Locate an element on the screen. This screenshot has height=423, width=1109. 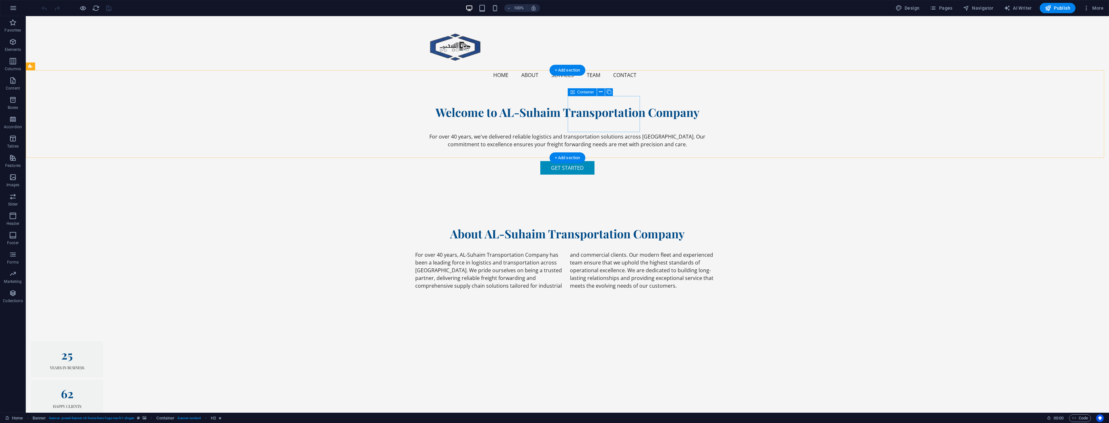
nav: breadcrumb is located at coordinates (127, 419).